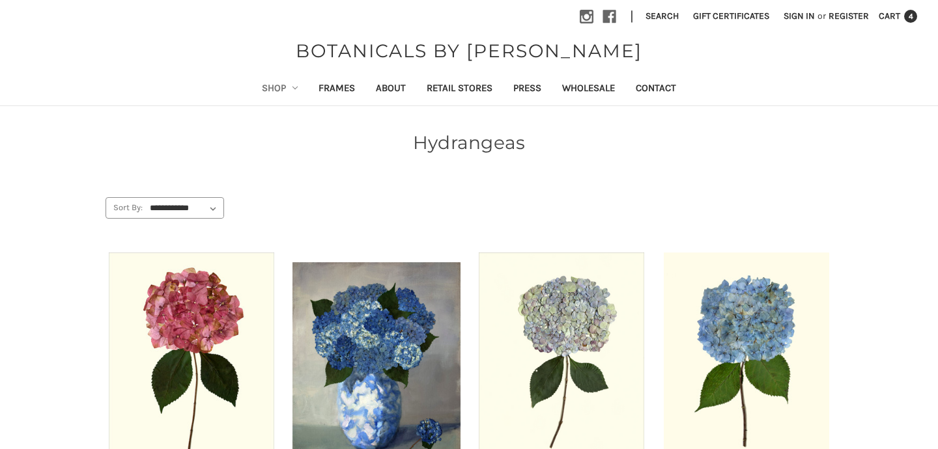 The height and width of the screenshot is (449, 938). I want to click on label: Sort By:, so click(124, 208).